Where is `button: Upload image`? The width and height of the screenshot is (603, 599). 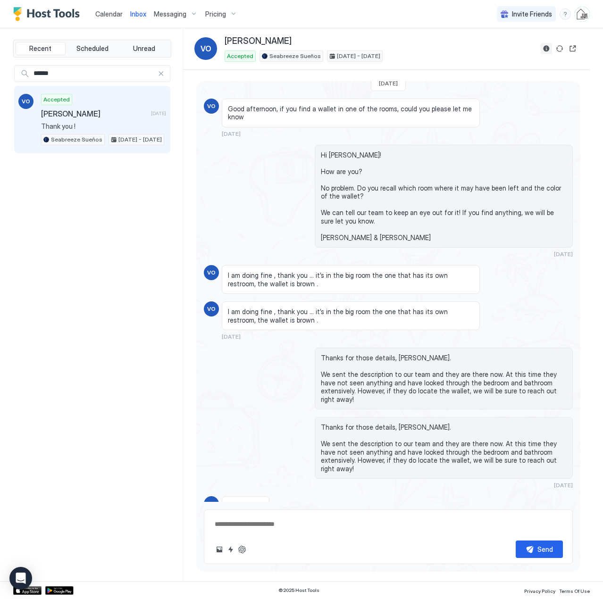
button: Upload image is located at coordinates (219, 550).